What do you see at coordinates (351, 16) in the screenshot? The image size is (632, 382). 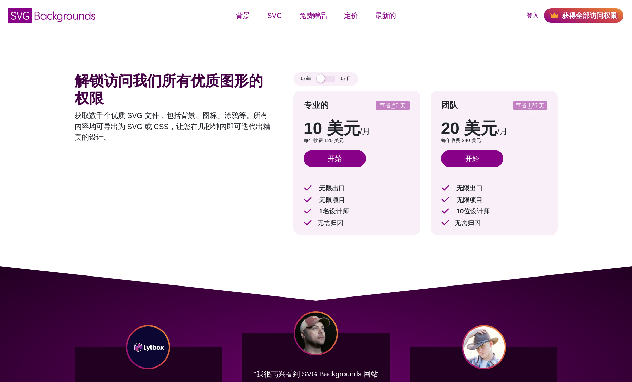 I see `font: 定价` at bounding box center [351, 16].